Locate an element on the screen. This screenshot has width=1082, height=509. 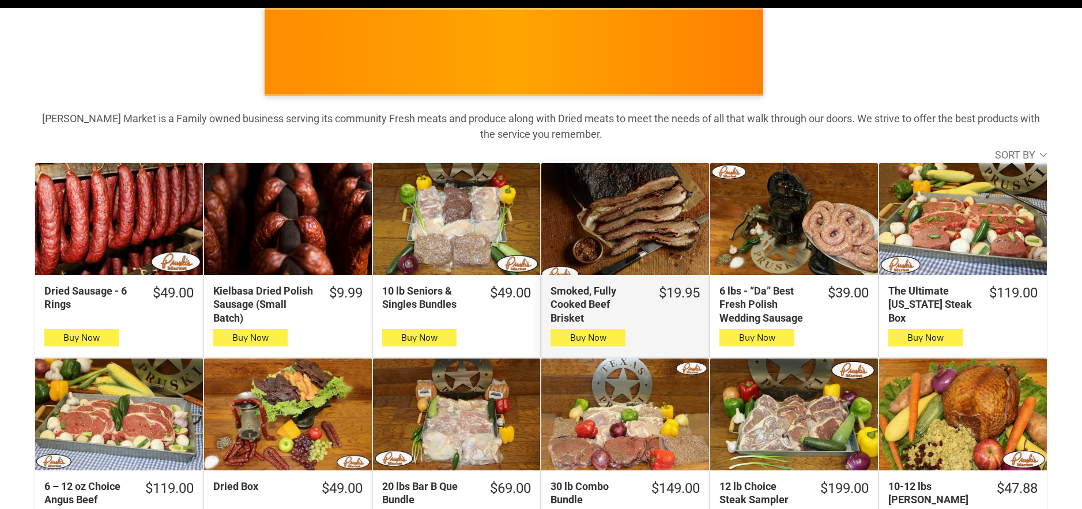
div: $19.95 is located at coordinates (679, 293).